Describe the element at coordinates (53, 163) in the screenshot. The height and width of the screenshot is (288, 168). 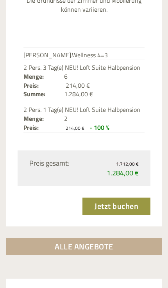
I see `div: Preis gesamt:` at that location.